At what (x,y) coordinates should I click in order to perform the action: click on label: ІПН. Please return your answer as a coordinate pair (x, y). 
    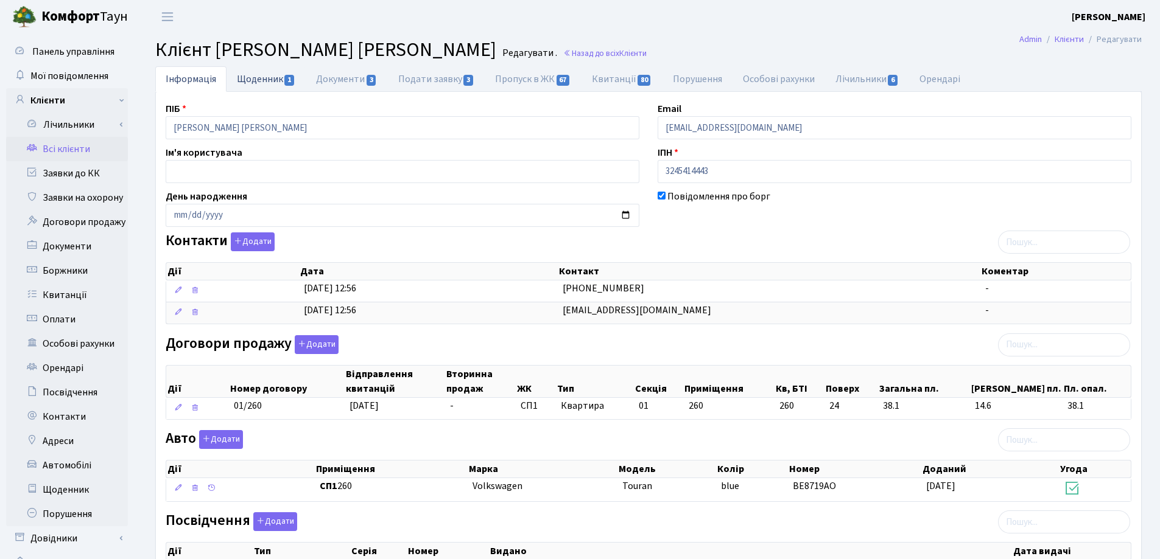
    Looking at the image, I should click on (668, 153).